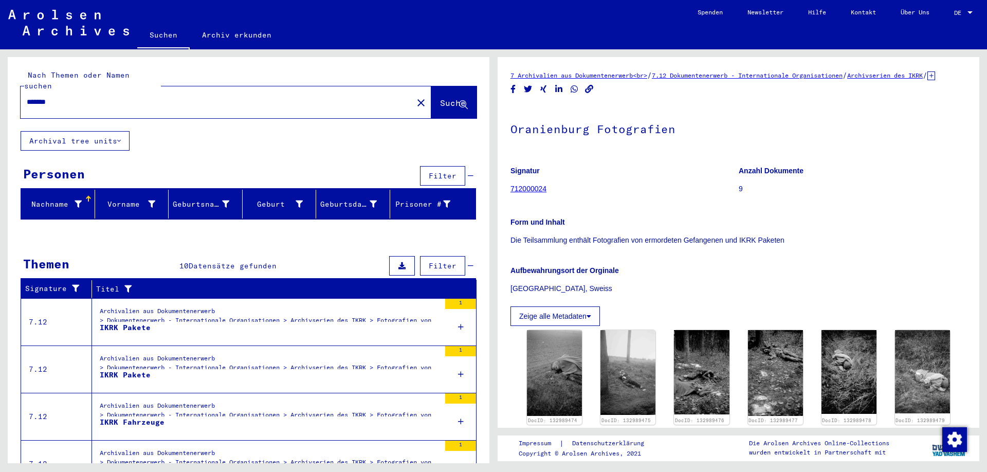  I want to click on button: Suche, so click(454, 102).